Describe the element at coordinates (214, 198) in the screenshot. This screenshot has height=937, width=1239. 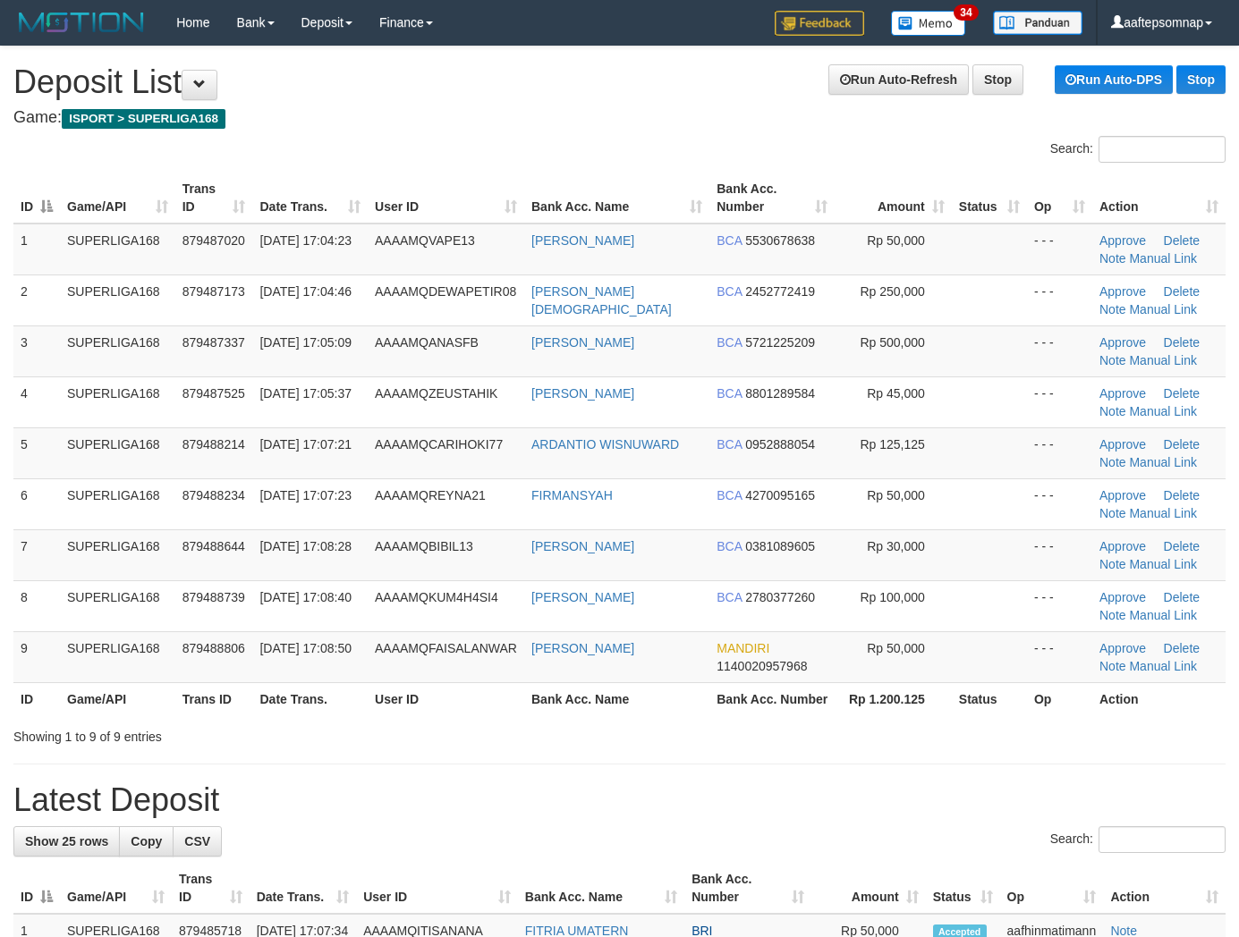
I see `th: Trans ID: activate to sort column ascending` at that location.